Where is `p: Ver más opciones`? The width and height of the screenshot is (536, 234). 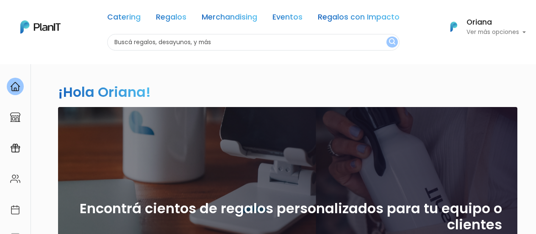 p: Ver más opciones is located at coordinates (497, 32).